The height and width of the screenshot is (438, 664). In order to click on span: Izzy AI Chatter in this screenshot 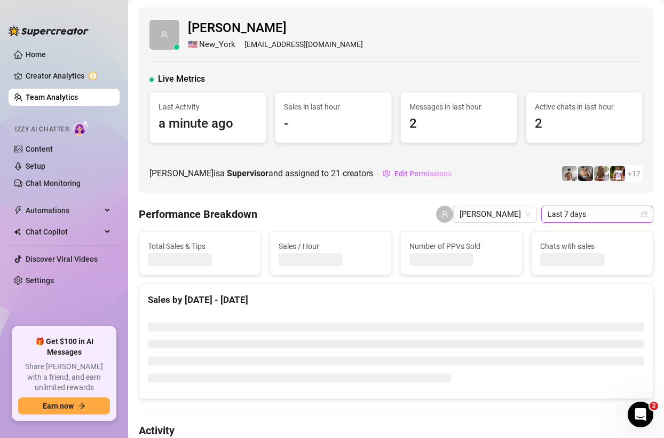, I will do `click(42, 129)`.